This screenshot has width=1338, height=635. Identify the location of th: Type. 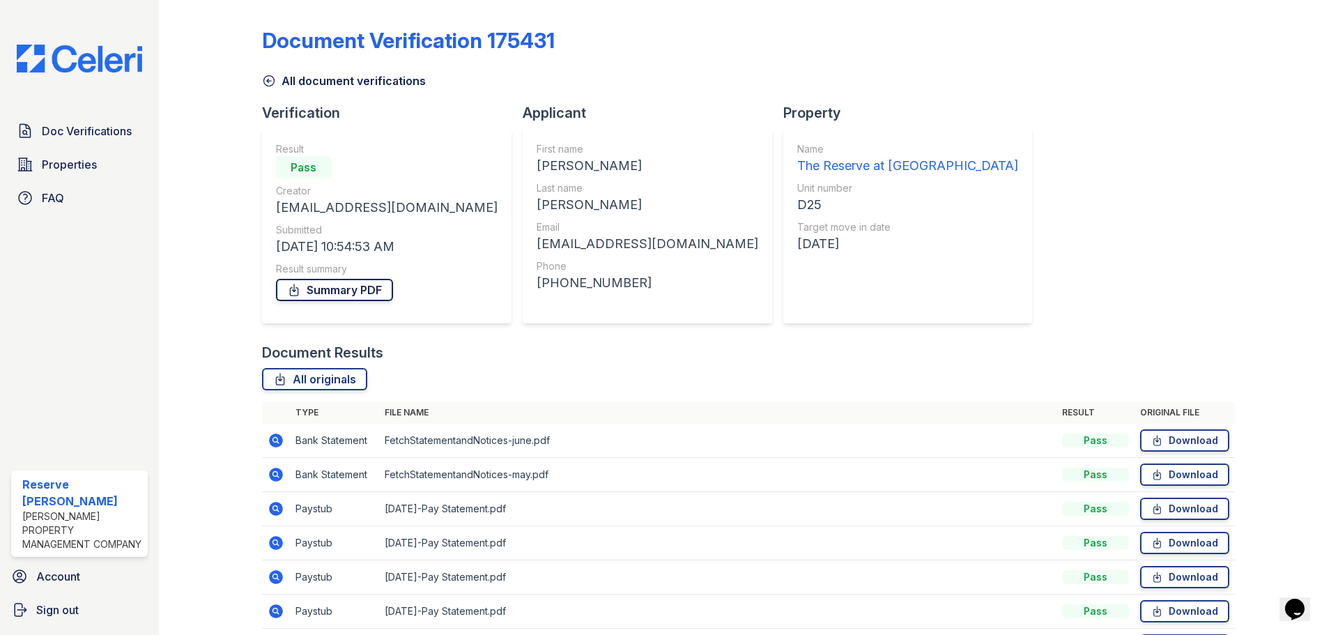
(334, 412).